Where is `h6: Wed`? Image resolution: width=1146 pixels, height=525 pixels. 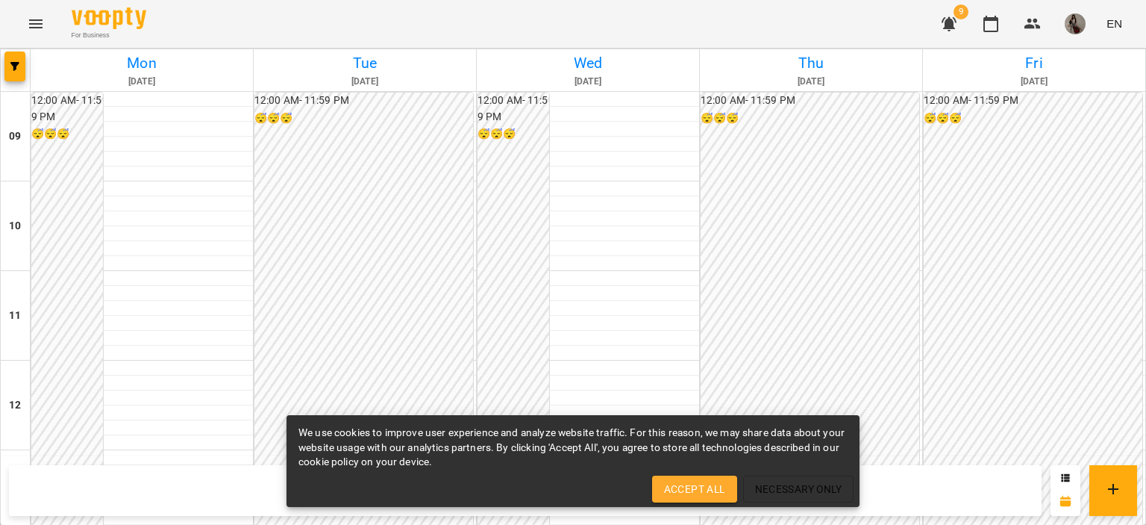 h6: Wed is located at coordinates (588, 63).